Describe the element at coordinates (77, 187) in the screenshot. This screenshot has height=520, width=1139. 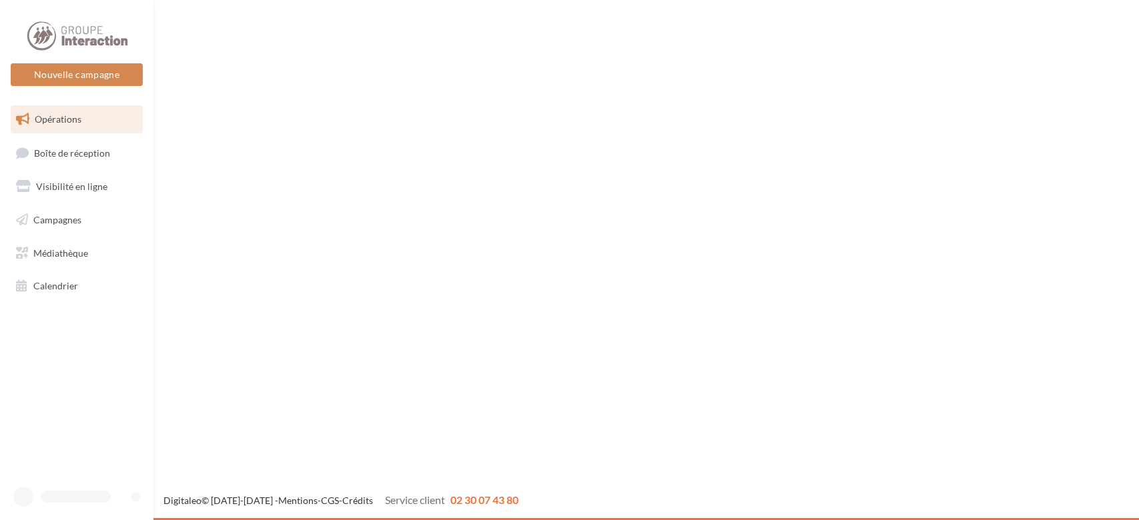
I see `a: Visibilité en ligne` at that location.